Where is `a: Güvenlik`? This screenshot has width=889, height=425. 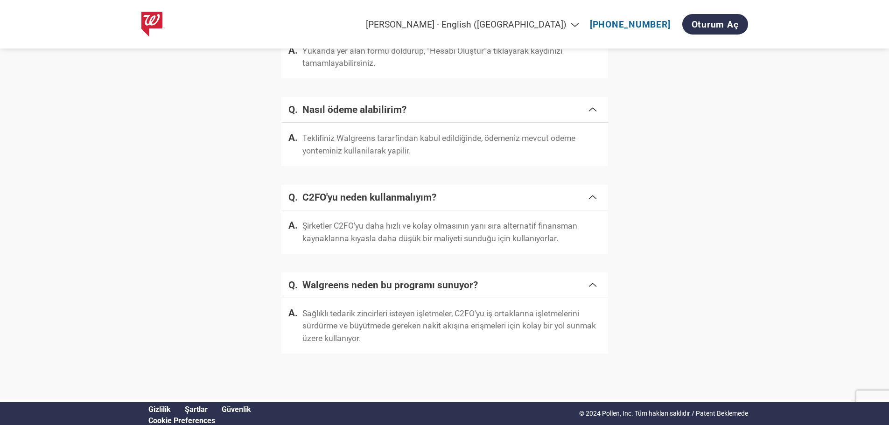 a: Güvenlik is located at coordinates (236, 409).